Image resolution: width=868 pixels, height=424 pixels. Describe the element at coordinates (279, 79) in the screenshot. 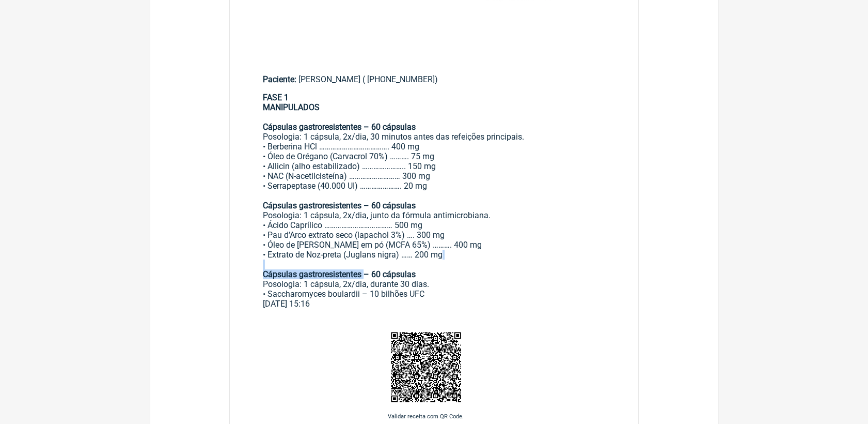

I see `span: Paciente:` at that location.